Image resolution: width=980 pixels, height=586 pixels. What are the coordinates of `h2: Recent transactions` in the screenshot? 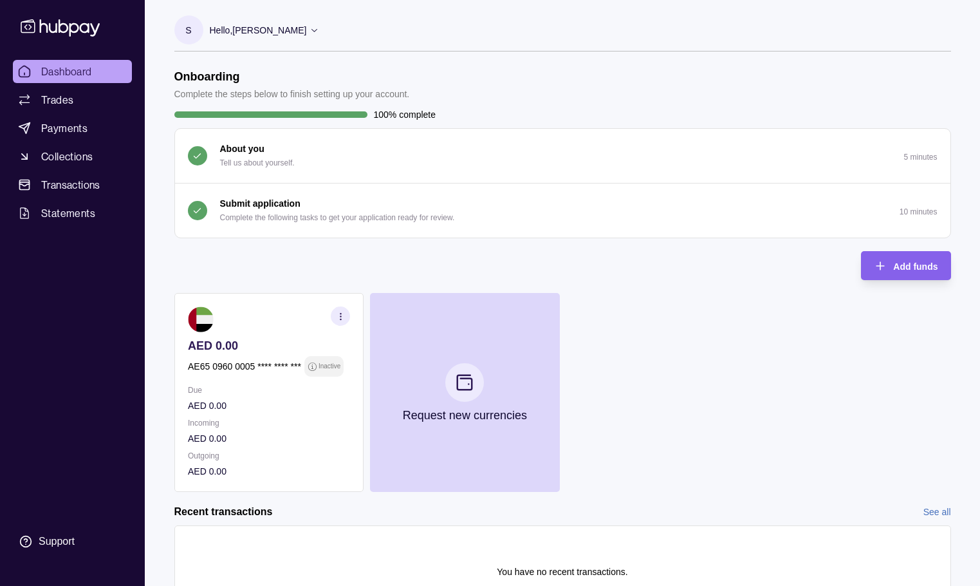 It's located at (223, 512).